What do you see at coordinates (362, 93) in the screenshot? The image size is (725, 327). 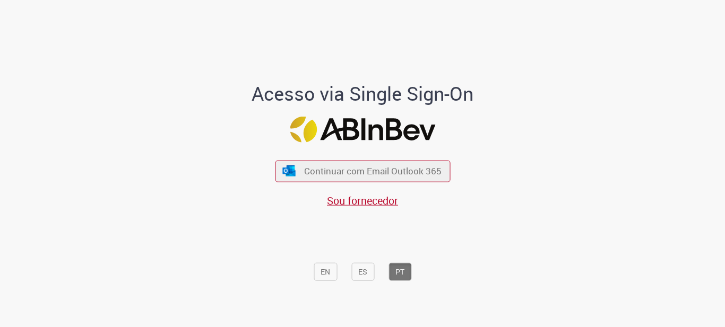 I see `h1: Acesso via Single Sign-On` at bounding box center [362, 93].